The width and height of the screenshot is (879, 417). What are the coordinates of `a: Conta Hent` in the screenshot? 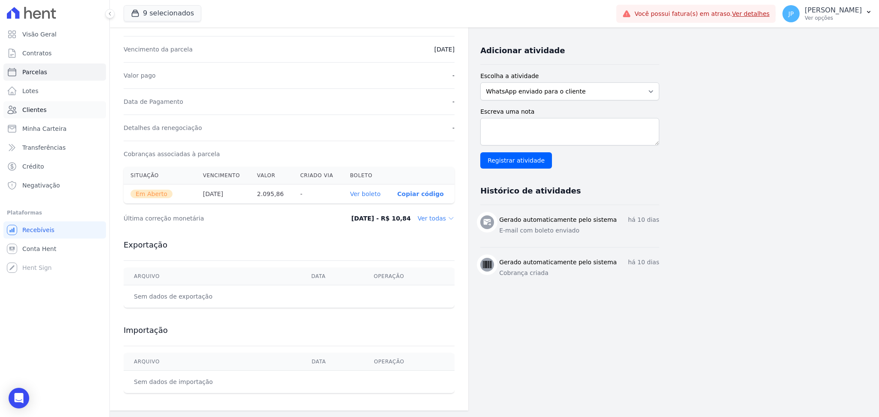 It's located at (55, 249).